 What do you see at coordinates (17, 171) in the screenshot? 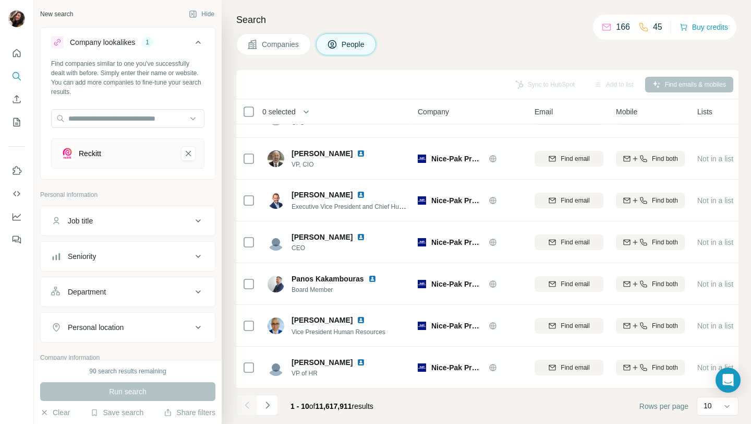
I see `button: Use Surfe on LinkedIn` at bounding box center [17, 171].